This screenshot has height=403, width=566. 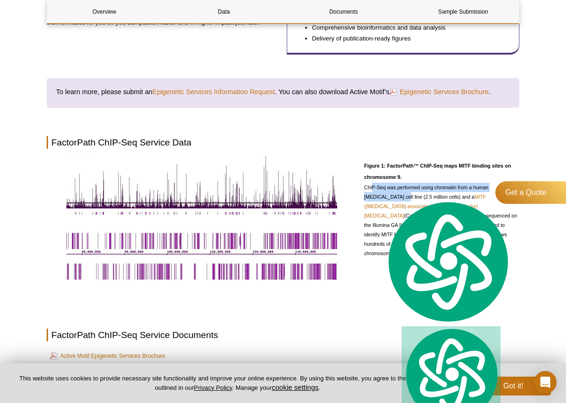 I want to click on a: Privacy Policy, so click(x=213, y=387).